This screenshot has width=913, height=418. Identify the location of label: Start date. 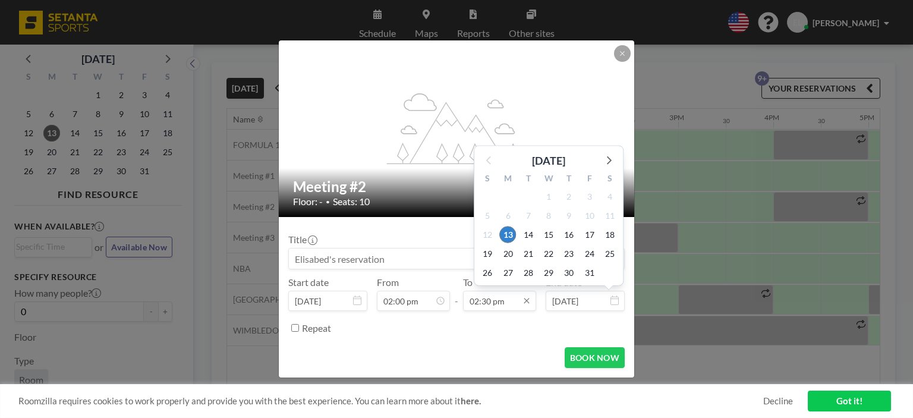
(309, 282).